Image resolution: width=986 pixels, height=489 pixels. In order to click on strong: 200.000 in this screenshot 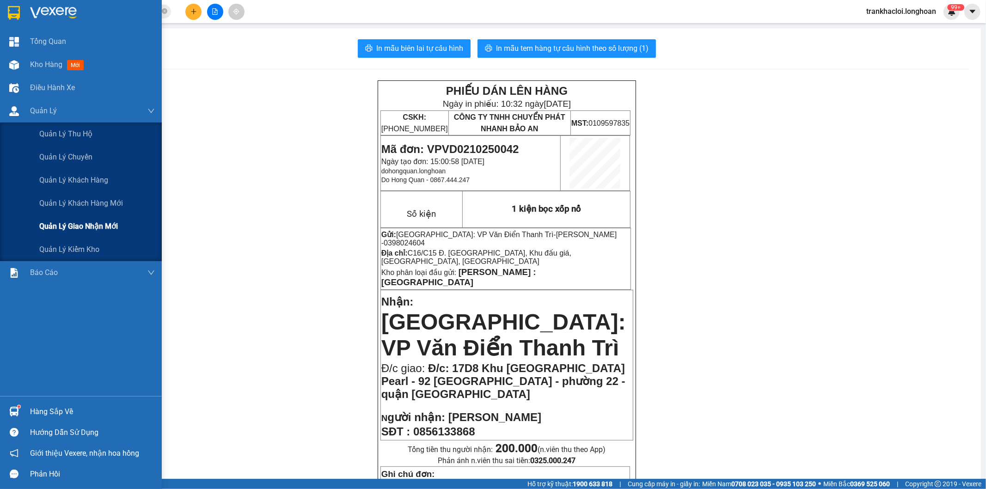, I will do `click(516, 448)`.